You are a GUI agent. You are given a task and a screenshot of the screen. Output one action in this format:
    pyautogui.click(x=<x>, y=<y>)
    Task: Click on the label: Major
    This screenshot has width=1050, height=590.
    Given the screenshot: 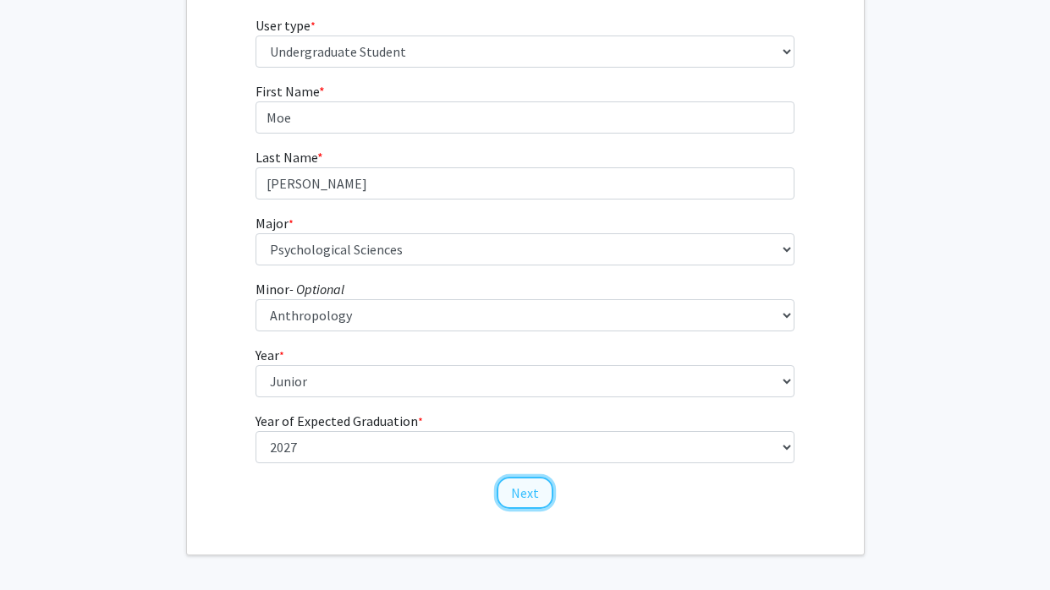 What is the action you would take?
    pyautogui.click(x=274, y=223)
    